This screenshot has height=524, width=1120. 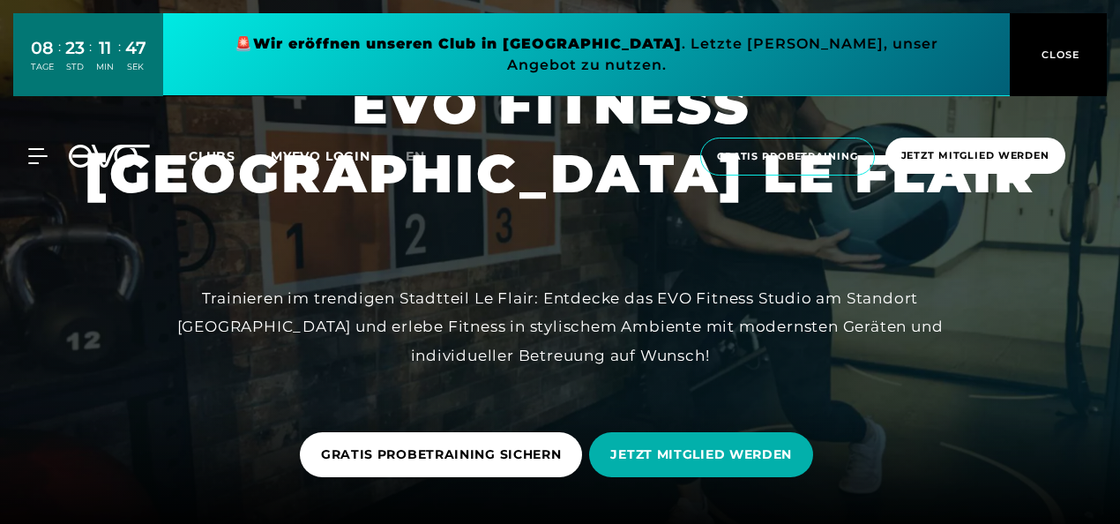 What do you see at coordinates (1058, 55) in the screenshot?
I see `button: CLOSE` at bounding box center [1058, 55].